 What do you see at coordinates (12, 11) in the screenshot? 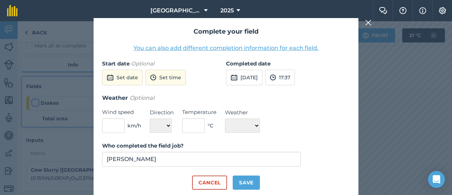
I see `img: fieldmargin Logo` at bounding box center [12, 11].